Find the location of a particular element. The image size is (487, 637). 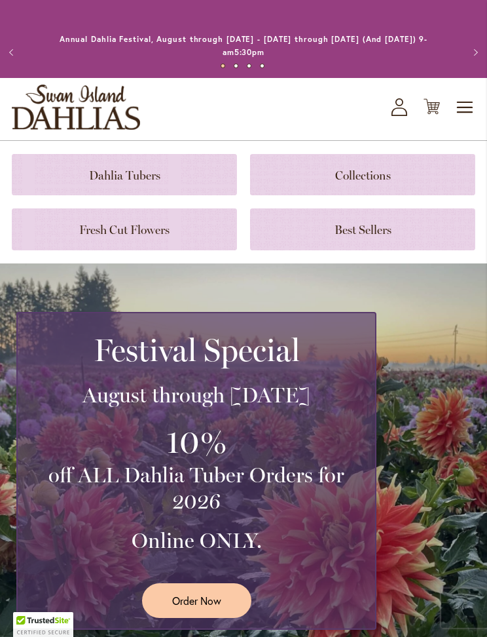

h3: off ALL Dahlia Tuber Orders for 2026 is located at coordinates (197, 488).